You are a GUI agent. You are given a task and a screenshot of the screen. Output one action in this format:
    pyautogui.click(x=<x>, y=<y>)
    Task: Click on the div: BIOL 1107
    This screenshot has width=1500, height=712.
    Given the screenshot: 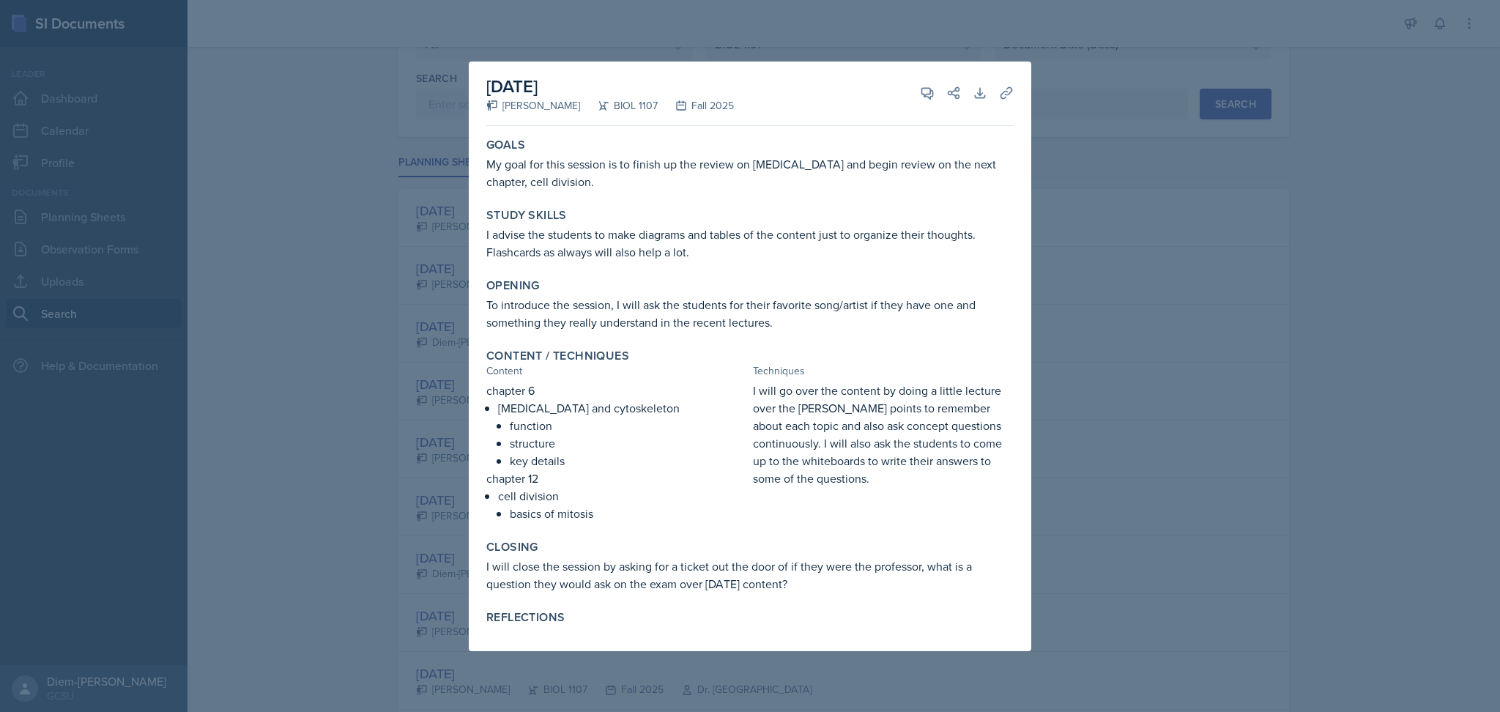 What is the action you would take?
    pyautogui.click(x=619, y=105)
    